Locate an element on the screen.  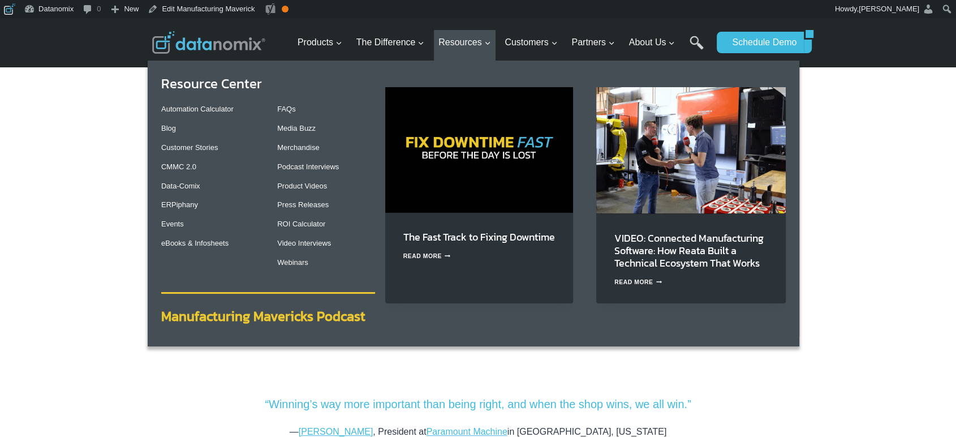
a: Press Releases is located at coordinates (303, 204).